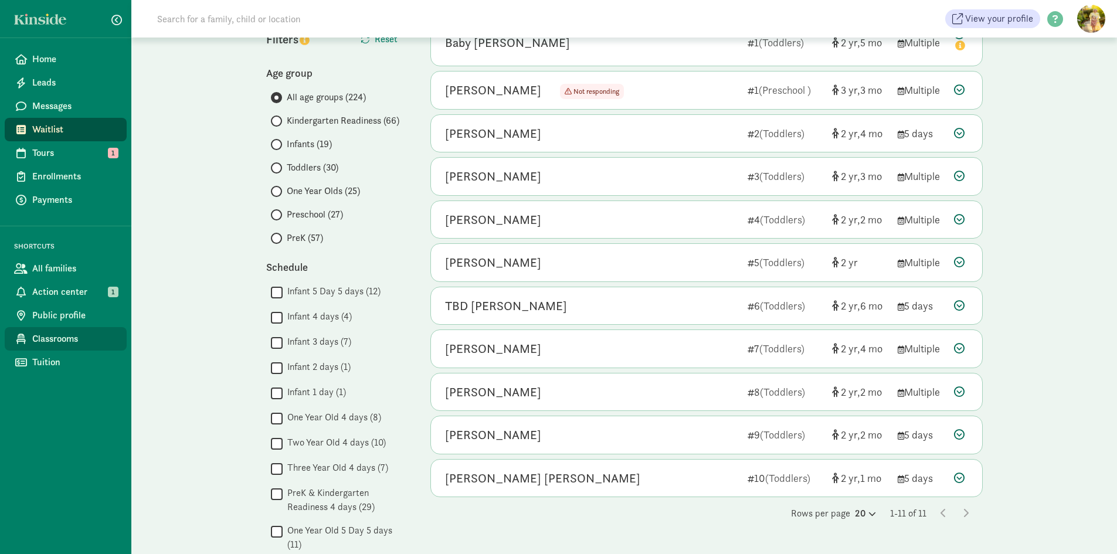 The image size is (1117, 554). I want to click on span: Home, so click(74, 59).